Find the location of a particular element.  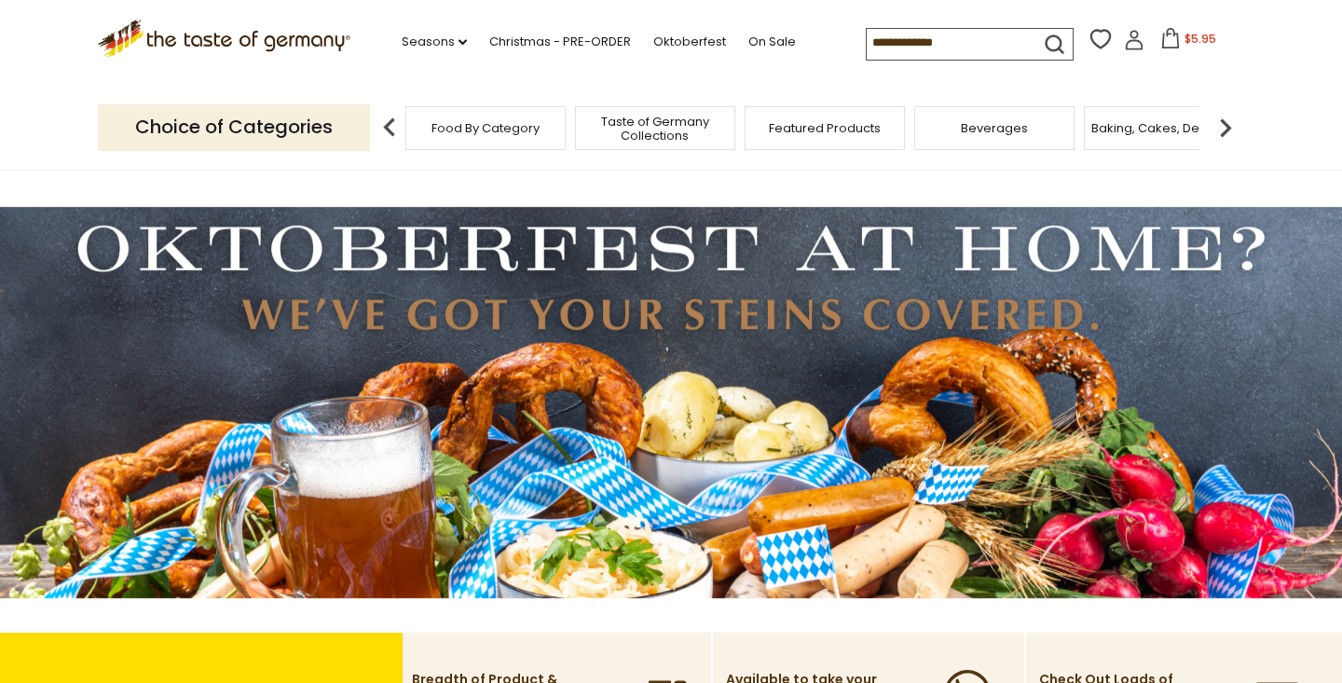

span: Baking, Cakes, Desserts is located at coordinates (1163, 128).